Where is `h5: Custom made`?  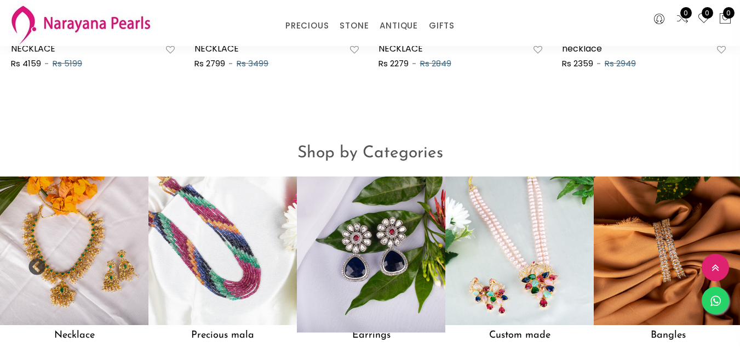
h5: Custom made is located at coordinates (519, 335).